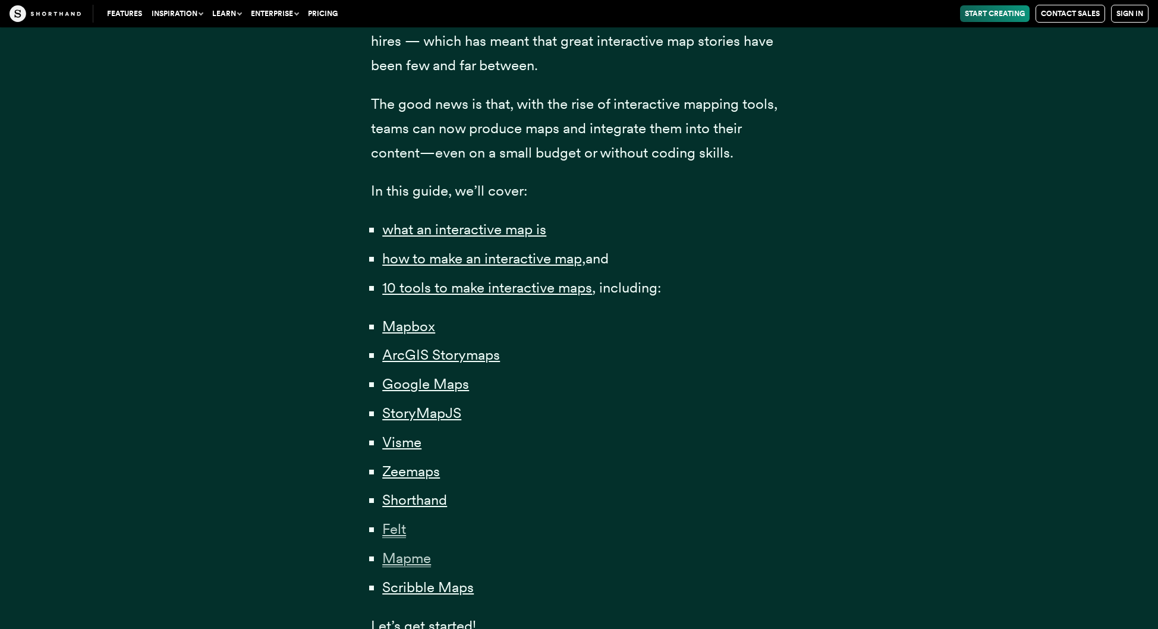 Image resolution: width=1158 pixels, height=629 pixels. I want to click on a: Mapme, so click(407, 558).